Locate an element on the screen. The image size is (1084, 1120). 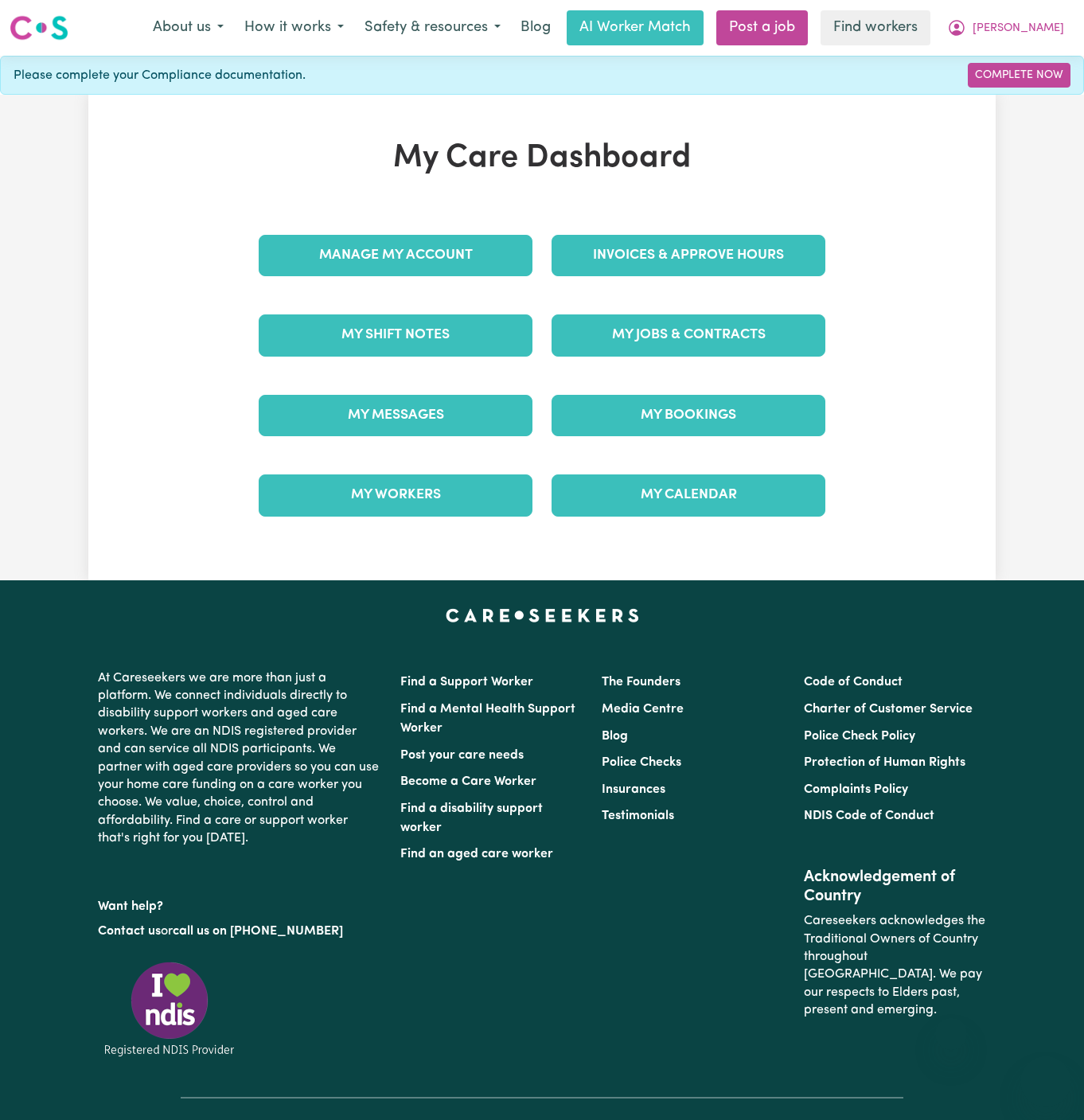
p: At Careseekers we are more than just a platform. We connect individuals directly to disability su... is located at coordinates (239, 759).